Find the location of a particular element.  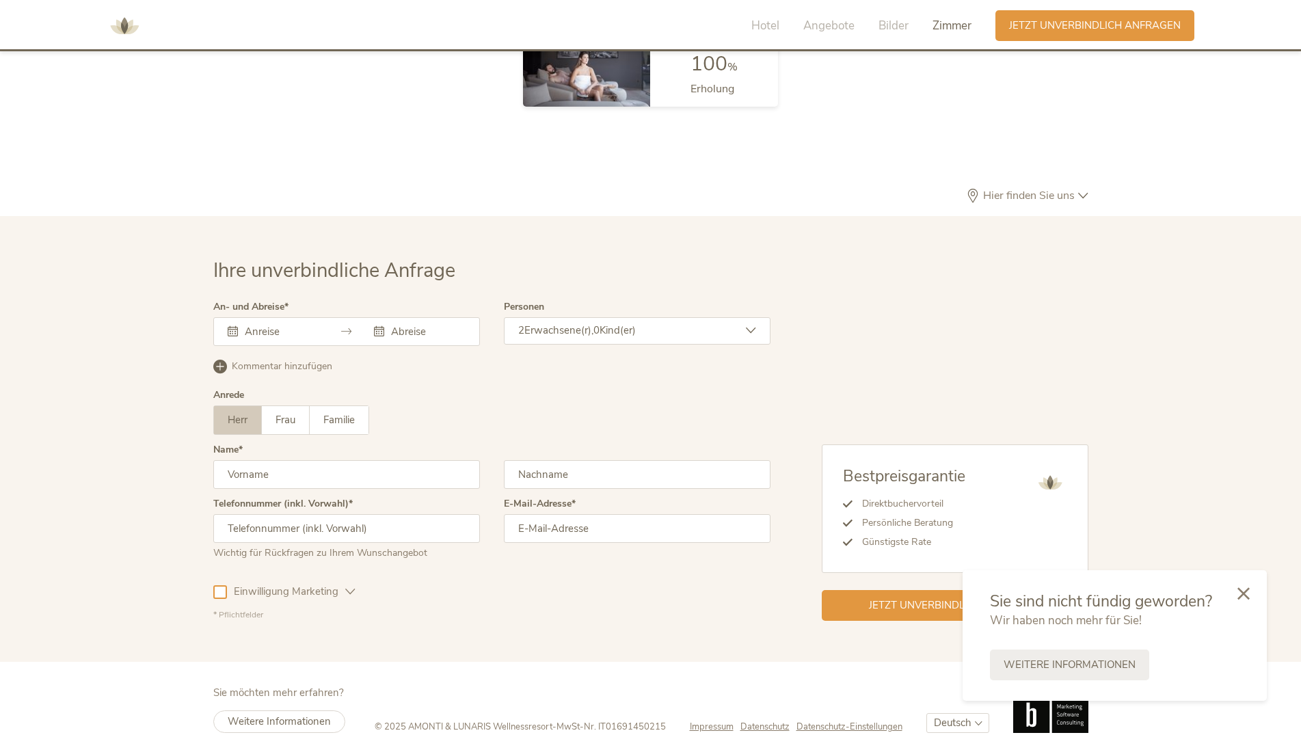

span: Erholung is located at coordinates (712, 89).